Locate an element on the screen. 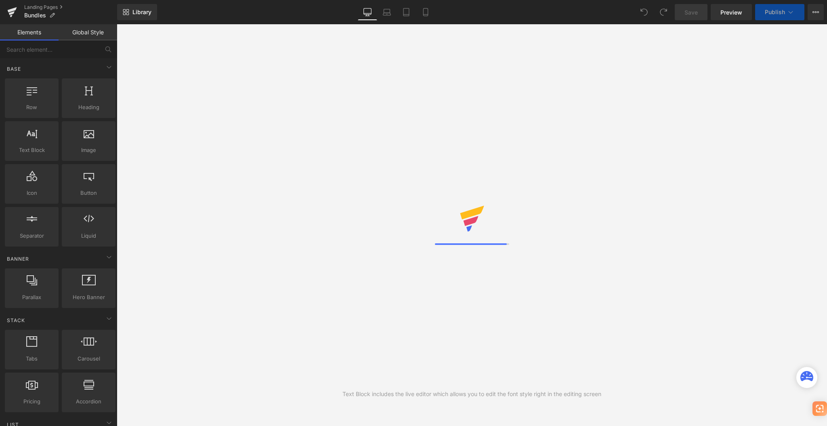  span: Hero Banner is located at coordinates (88, 297).